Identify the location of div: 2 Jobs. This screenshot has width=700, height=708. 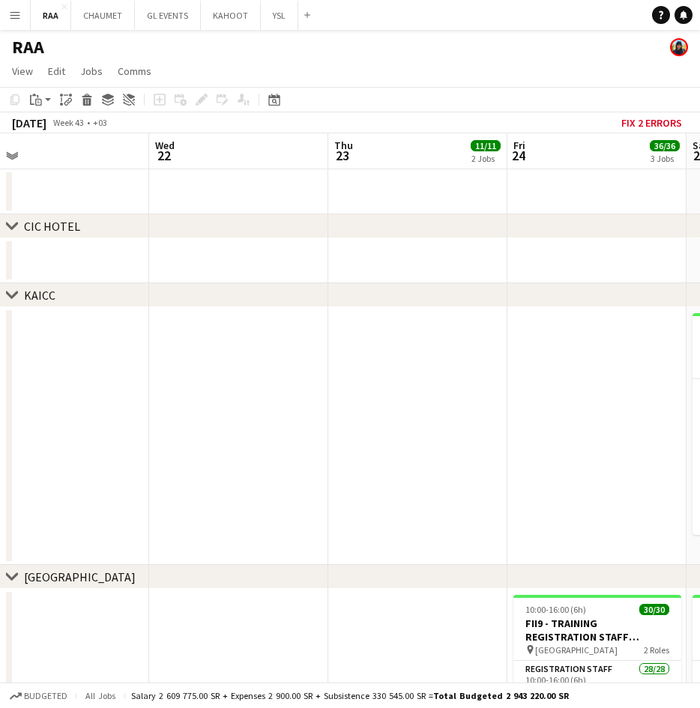
(486, 158).